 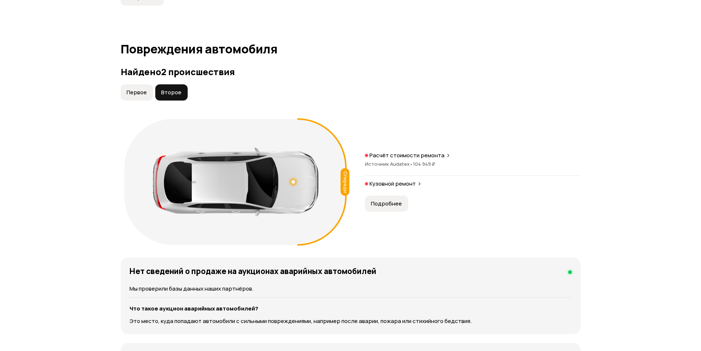 I want to click on h3: Найдено 2 происшествия, so click(x=351, y=72).